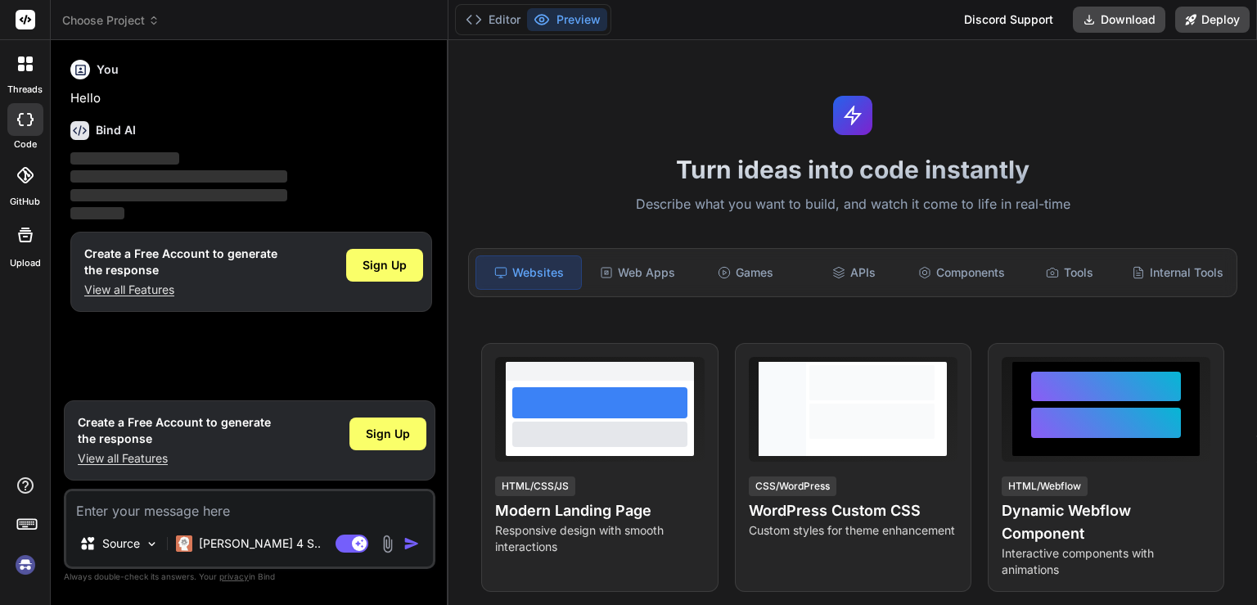 This screenshot has width=1257, height=605. Describe the element at coordinates (599, 511) in the screenshot. I see `h4: Modern Landing Page` at that location.